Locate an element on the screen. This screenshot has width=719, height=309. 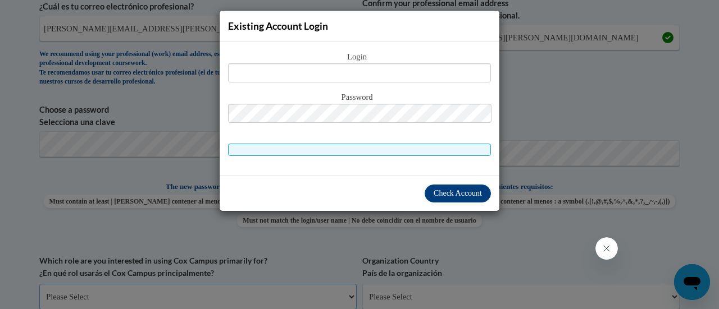
button: Check Account is located at coordinates (458, 194).